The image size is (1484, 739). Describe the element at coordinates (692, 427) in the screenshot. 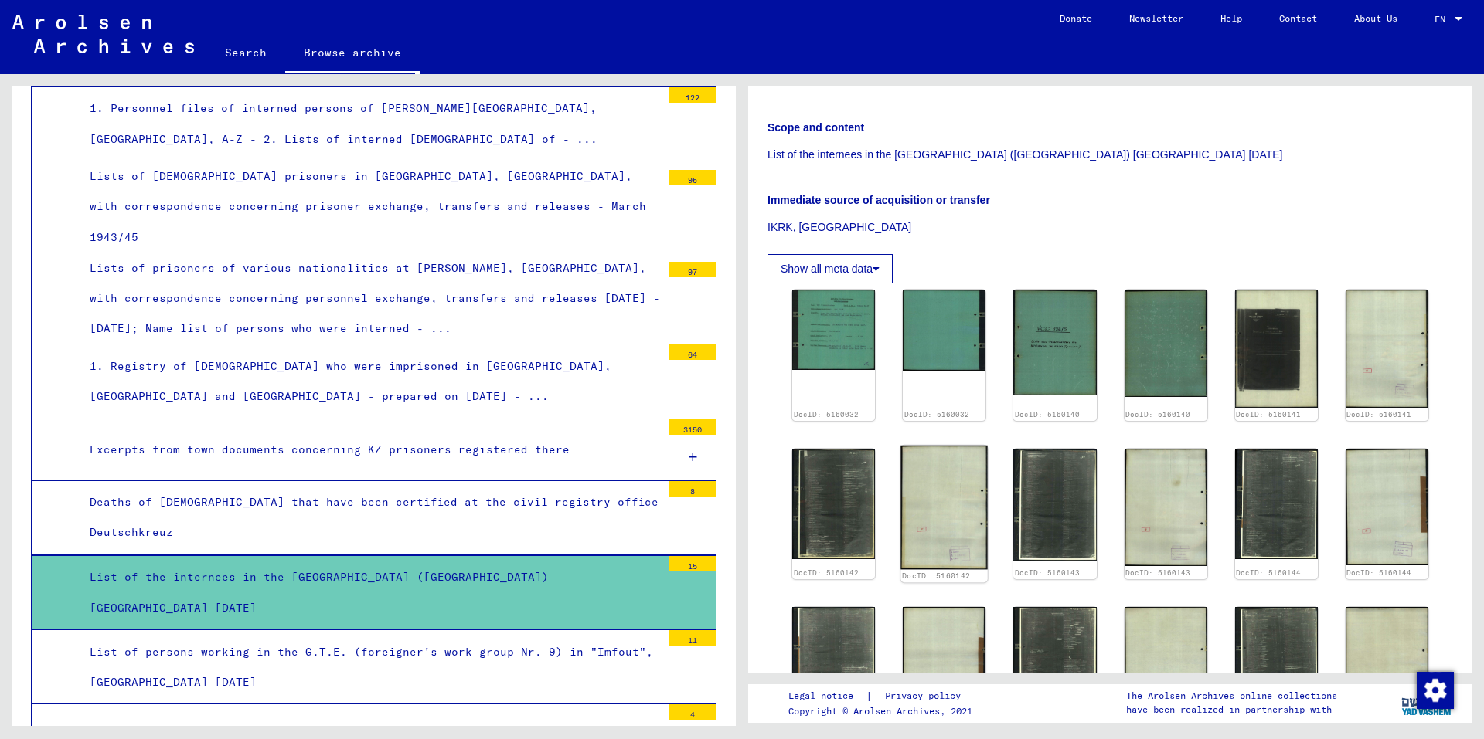

I see `div: 3150` at that location.